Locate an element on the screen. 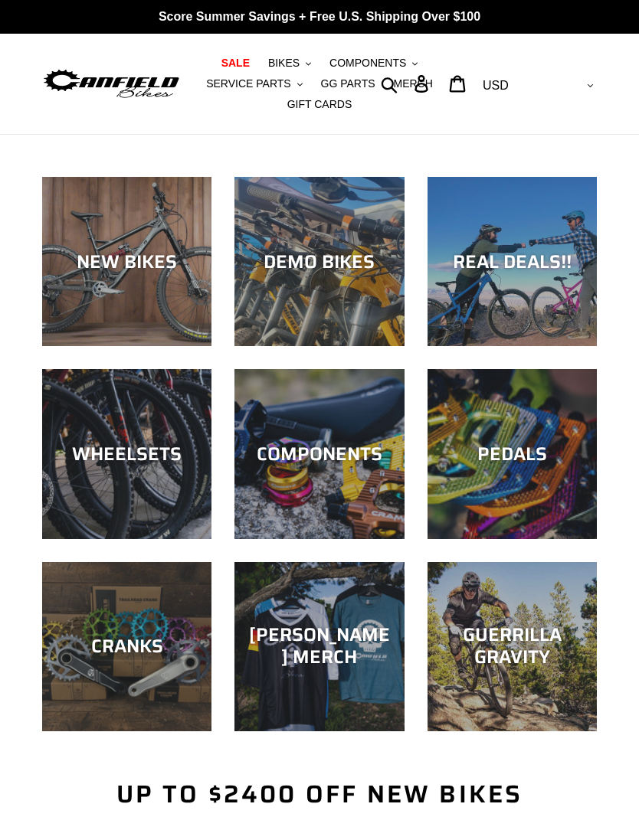  div: GUERRILLA GRAVITY is located at coordinates (512, 647).